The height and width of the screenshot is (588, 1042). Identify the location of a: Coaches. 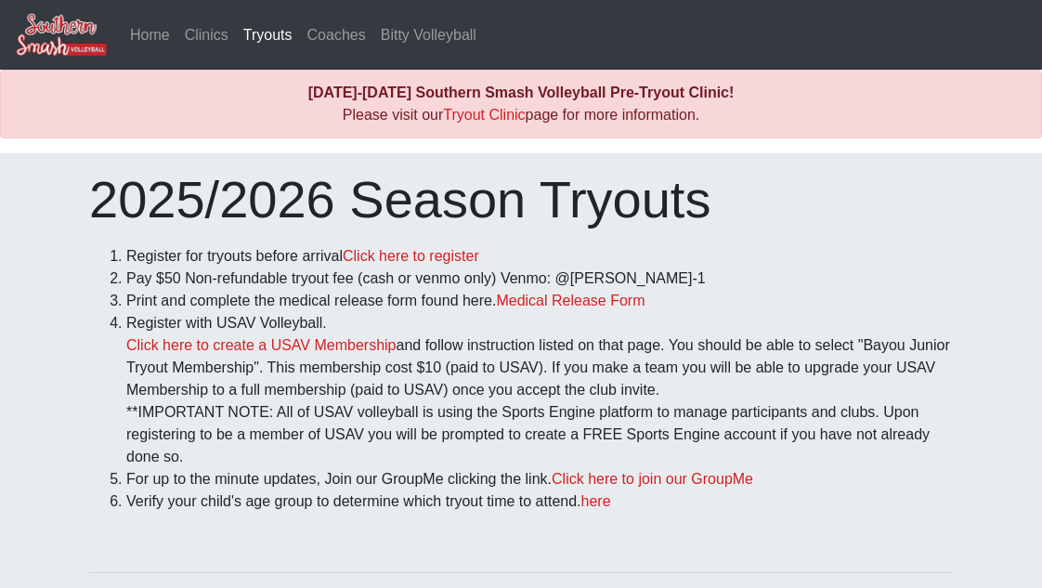
(336, 35).